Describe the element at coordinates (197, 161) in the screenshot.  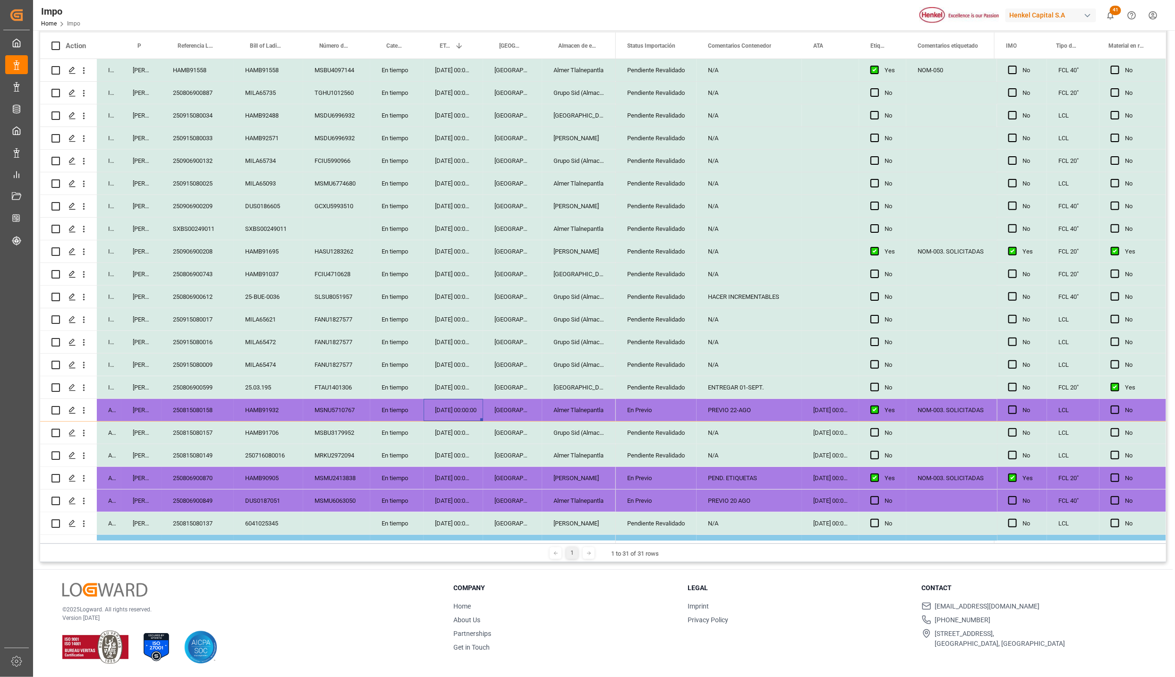
I see `div: 250906900132` at that location.